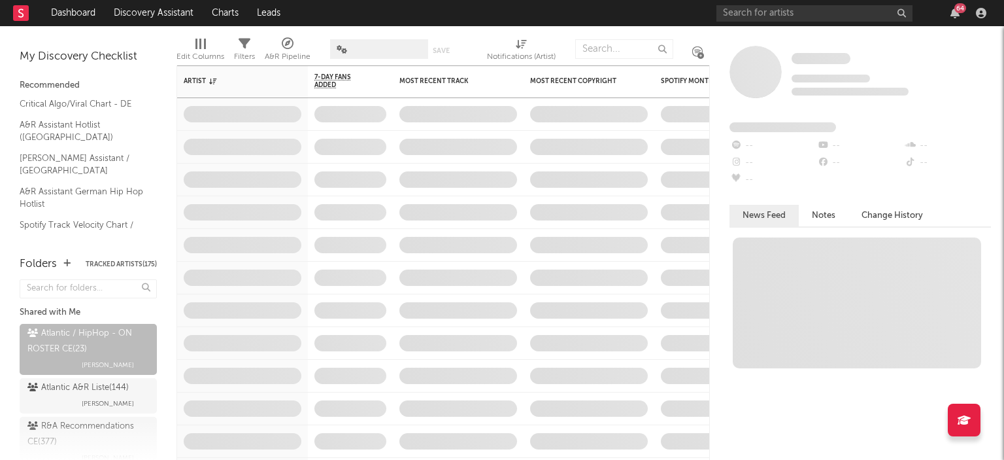 The width and height of the screenshot is (1004, 460). Describe the element at coordinates (824, 215) in the screenshot. I see `button: Notes` at that location.